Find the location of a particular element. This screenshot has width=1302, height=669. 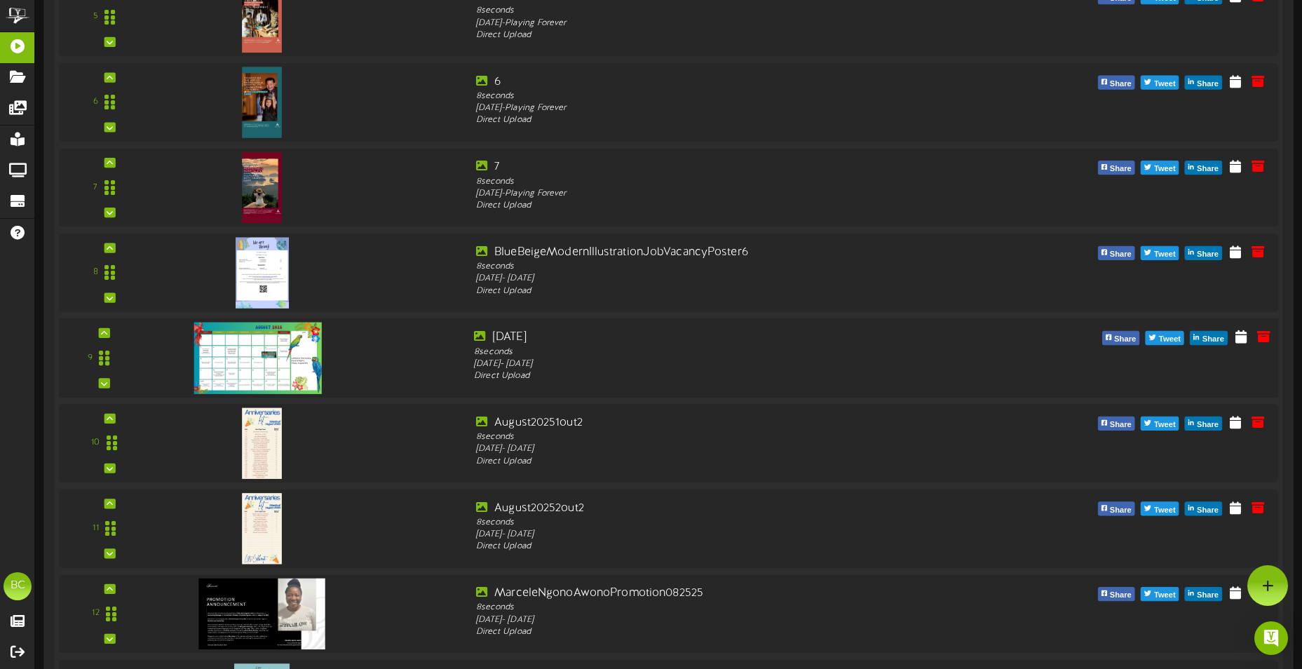

div: BC is located at coordinates (18, 586).